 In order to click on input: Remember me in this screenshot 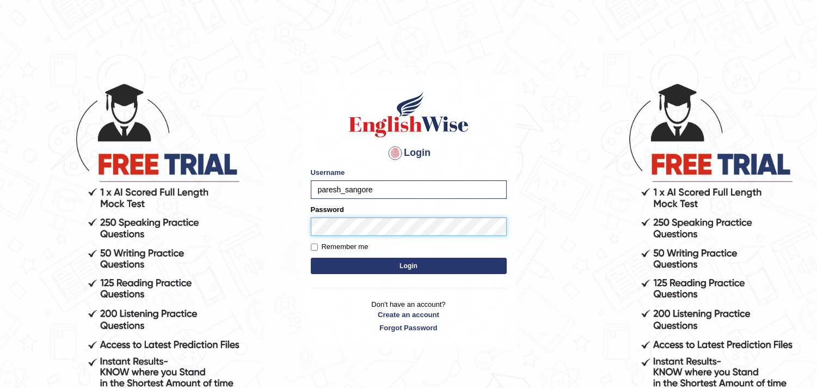, I will do `click(314, 247)`.